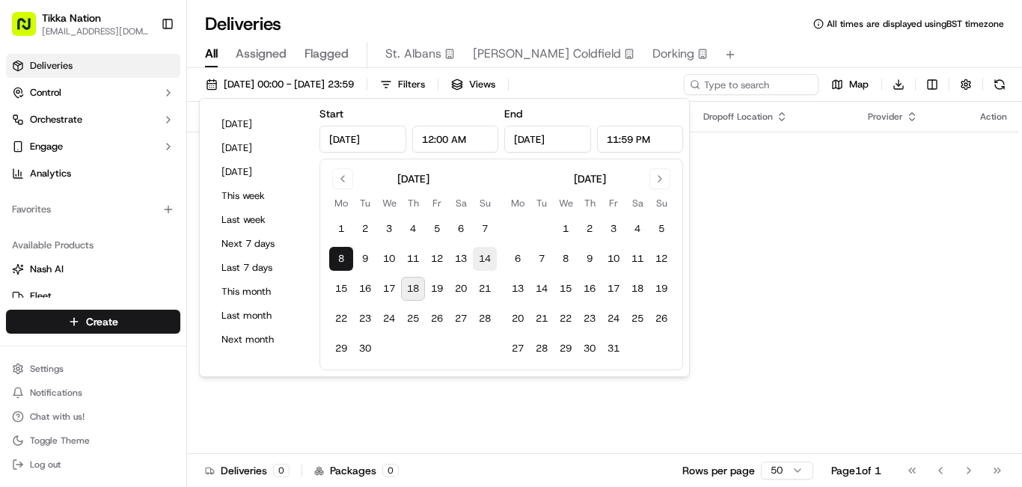  What do you see at coordinates (191, 302) in the screenshot?
I see `span: API Documentation` at bounding box center [191, 302].